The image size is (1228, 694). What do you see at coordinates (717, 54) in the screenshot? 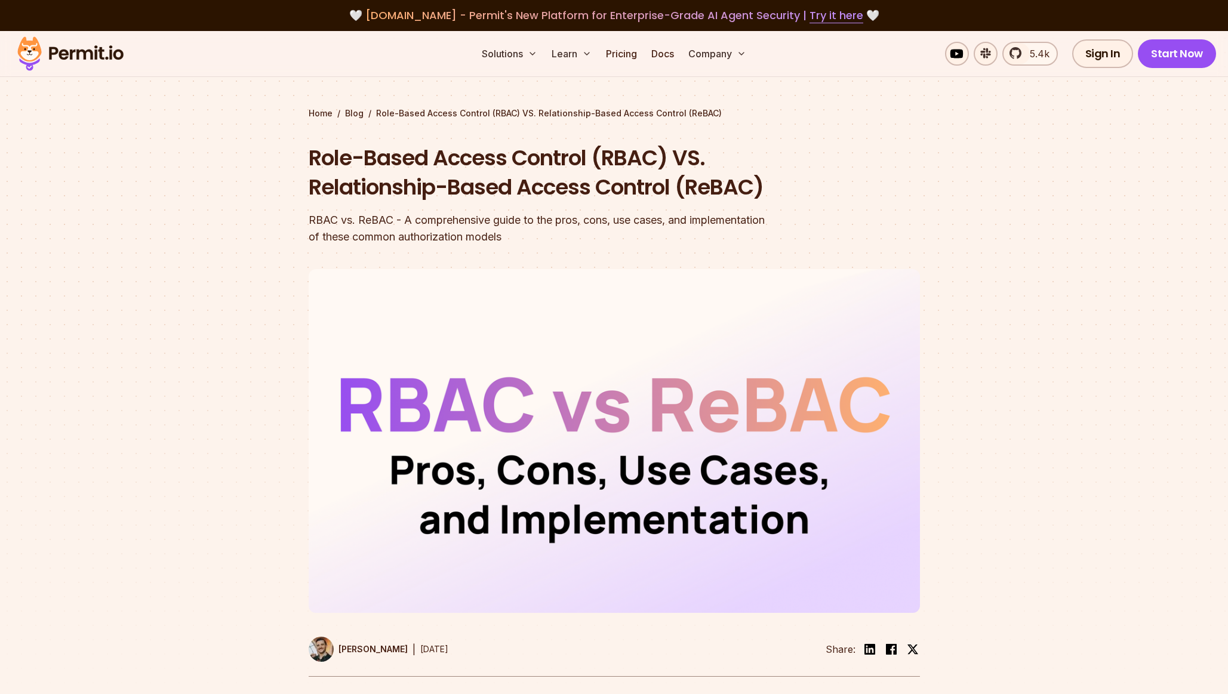
I see `button: Company` at bounding box center [717, 54].